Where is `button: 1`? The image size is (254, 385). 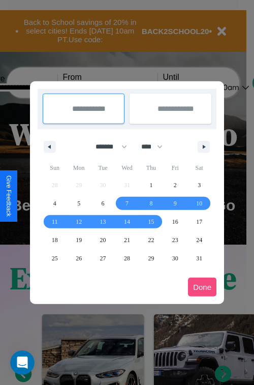 button: 1 is located at coordinates (151, 185).